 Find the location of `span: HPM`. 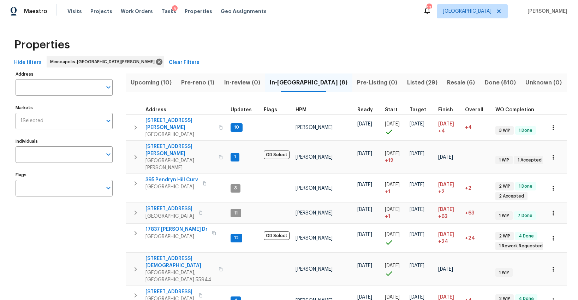

span: HPM is located at coordinates (301, 110).